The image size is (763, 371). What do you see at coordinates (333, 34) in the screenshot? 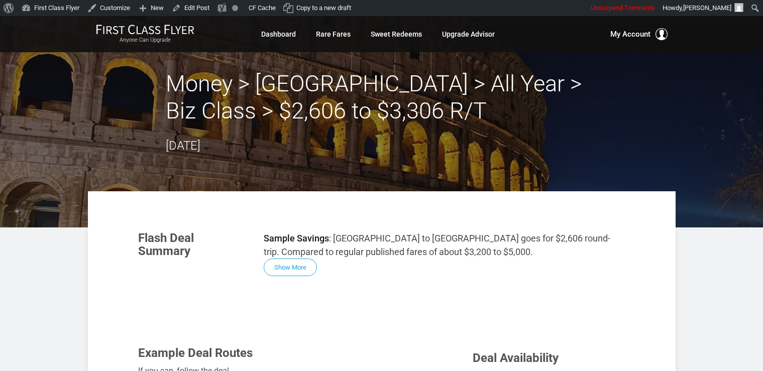
I see `a: Rare Fares` at bounding box center [333, 34].